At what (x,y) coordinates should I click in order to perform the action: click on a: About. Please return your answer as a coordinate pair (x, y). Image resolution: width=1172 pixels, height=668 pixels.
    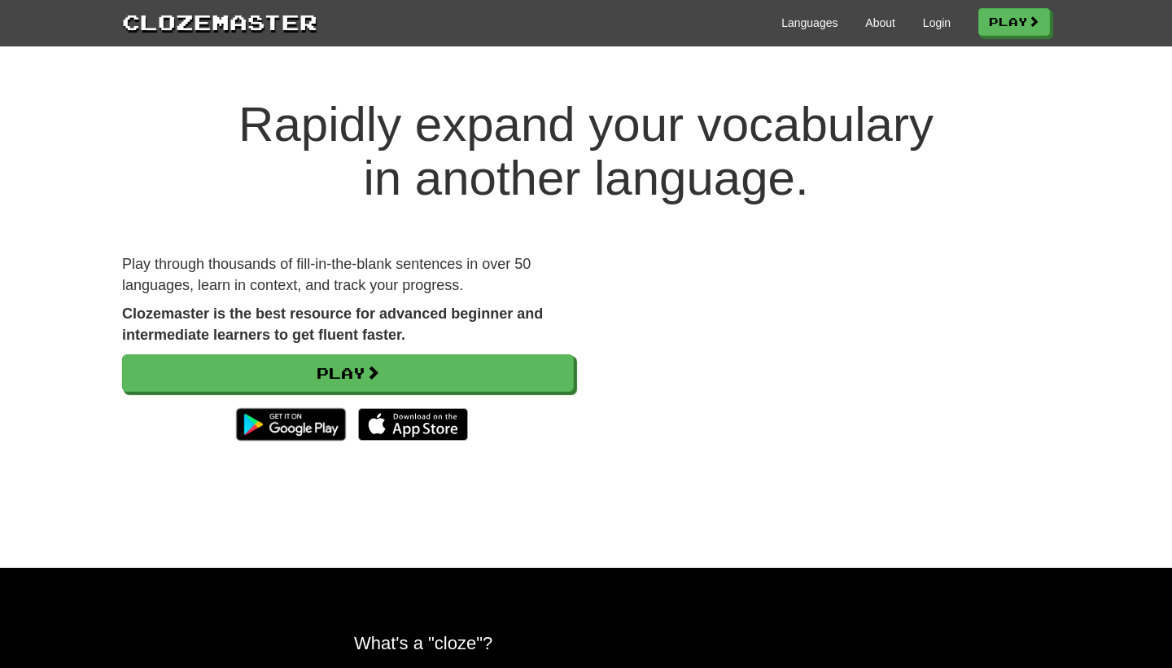
    Looking at the image, I should click on (880, 23).